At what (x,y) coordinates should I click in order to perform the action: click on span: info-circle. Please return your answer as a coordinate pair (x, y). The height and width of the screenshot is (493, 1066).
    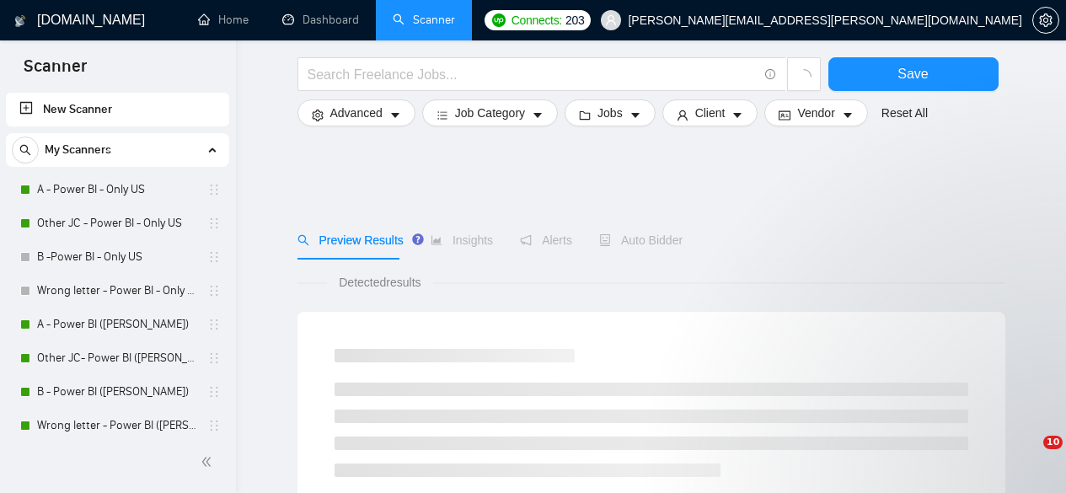
    Looking at the image, I should click on (770, 74).